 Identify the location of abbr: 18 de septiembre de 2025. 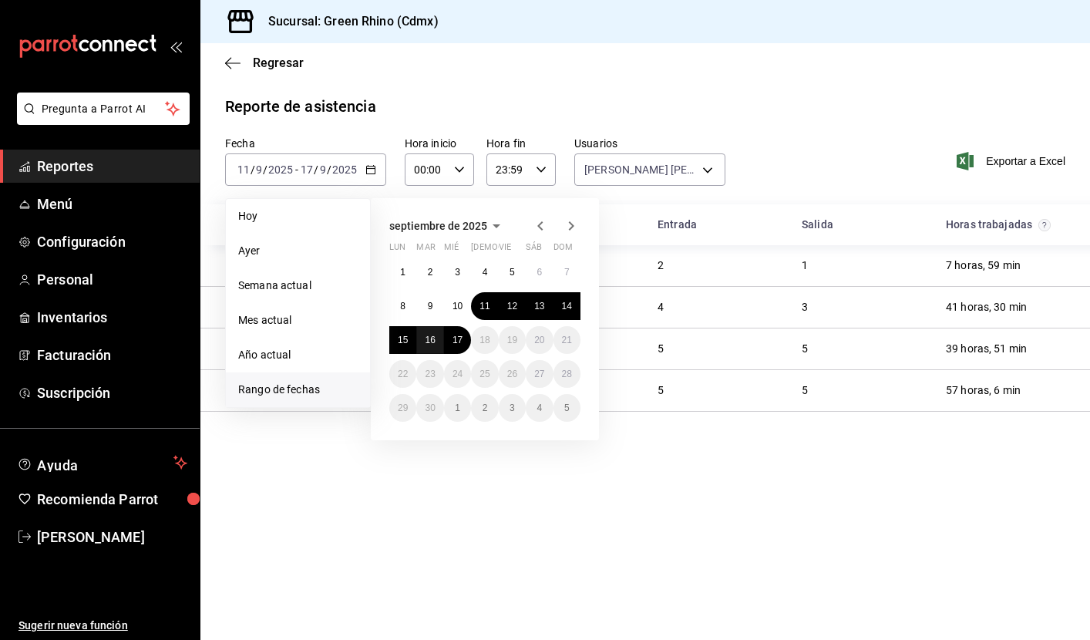
(484, 340).